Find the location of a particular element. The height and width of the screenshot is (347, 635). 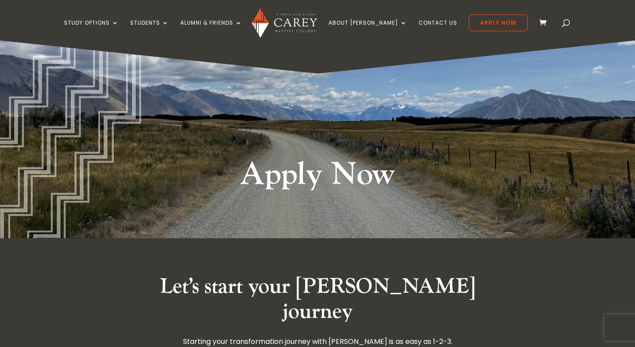

a: Contact Us is located at coordinates (438, 30).